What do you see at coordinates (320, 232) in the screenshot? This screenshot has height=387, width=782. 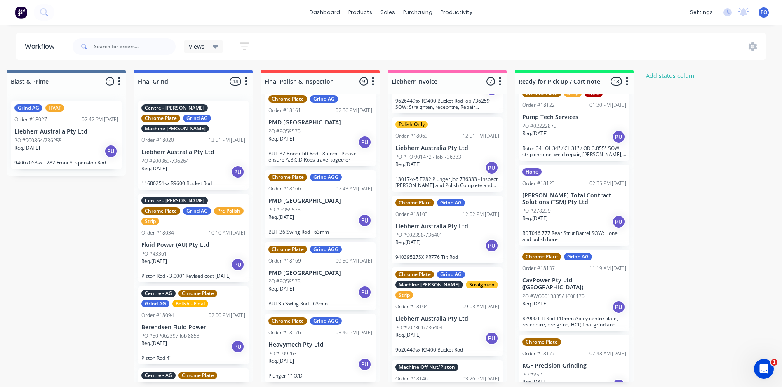 I see `p: BUT 36 Swing Rod - 63mm` at bounding box center [320, 232].